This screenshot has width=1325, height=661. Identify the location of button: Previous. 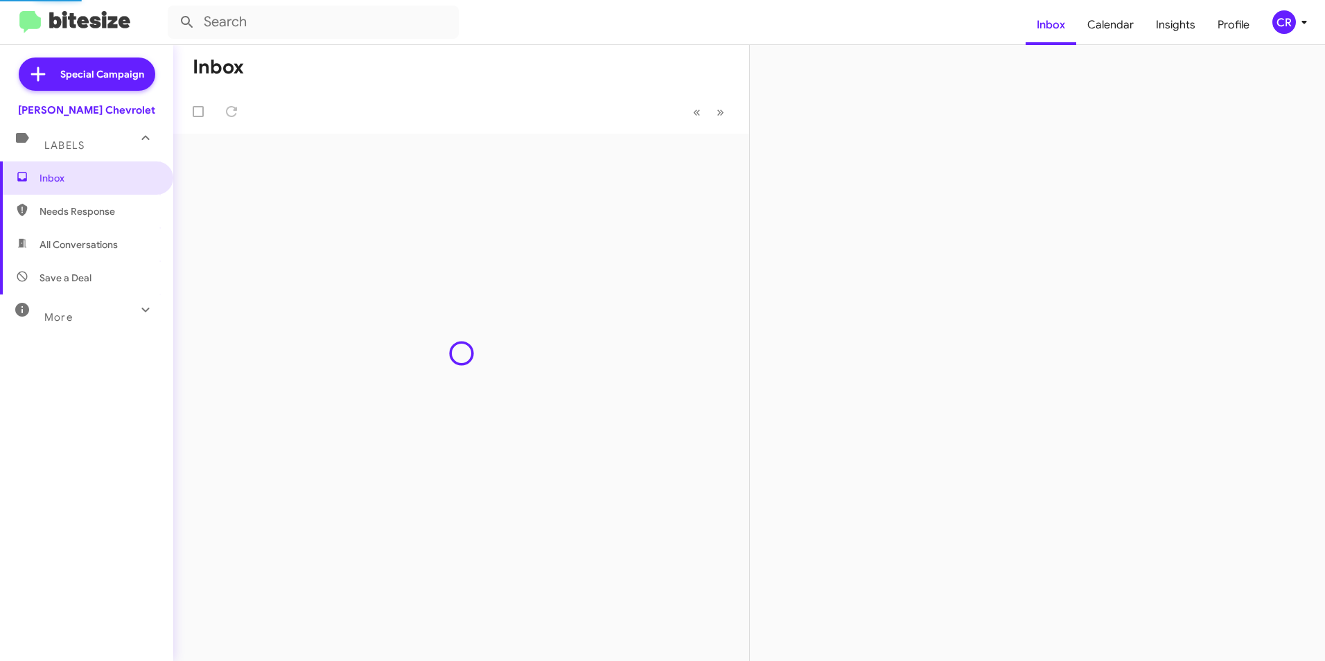
(696, 112).